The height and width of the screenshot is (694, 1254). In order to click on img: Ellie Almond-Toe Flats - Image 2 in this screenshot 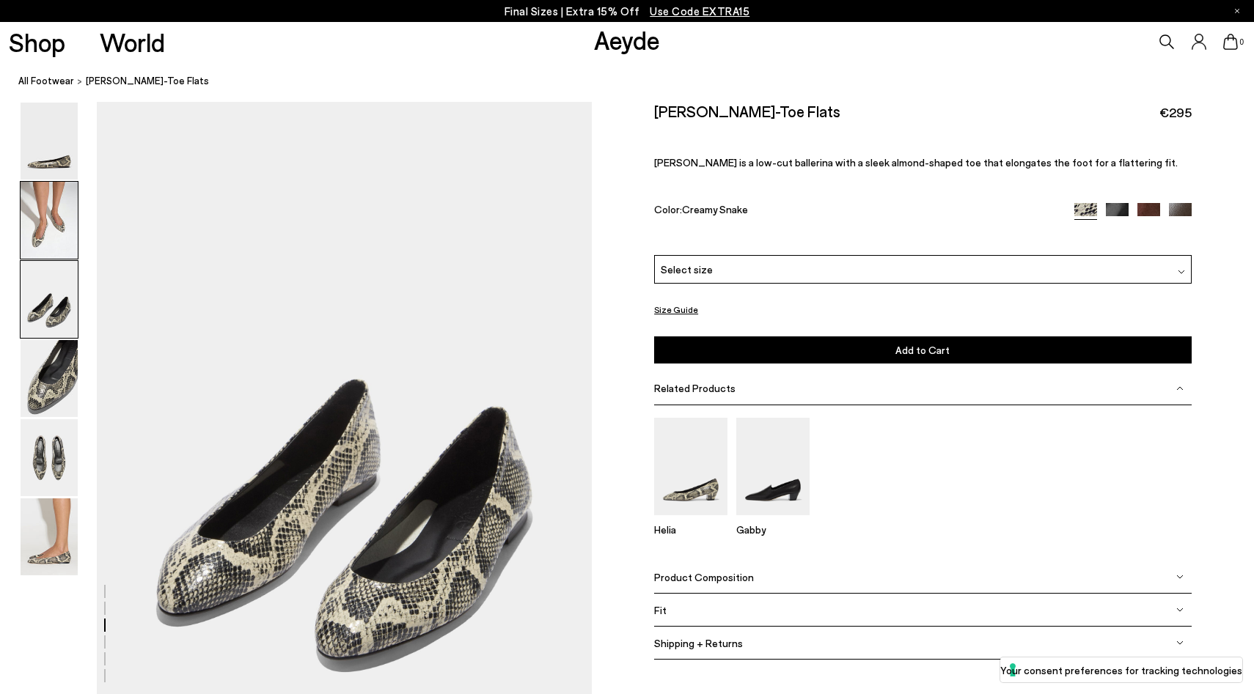, I will do `click(49, 220)`.